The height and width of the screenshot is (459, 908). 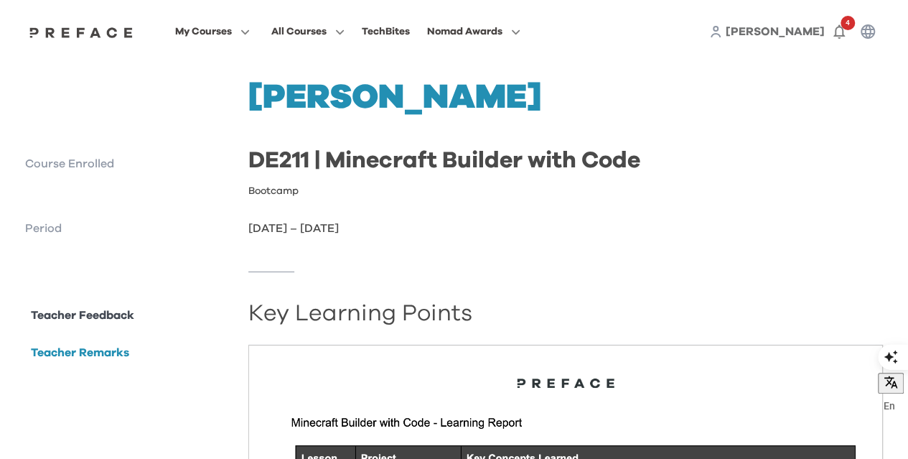 What do you see at coordinates (274, 191) in the screenshot?
I see `p: Bootcamp` at bounding box center [274, 191].